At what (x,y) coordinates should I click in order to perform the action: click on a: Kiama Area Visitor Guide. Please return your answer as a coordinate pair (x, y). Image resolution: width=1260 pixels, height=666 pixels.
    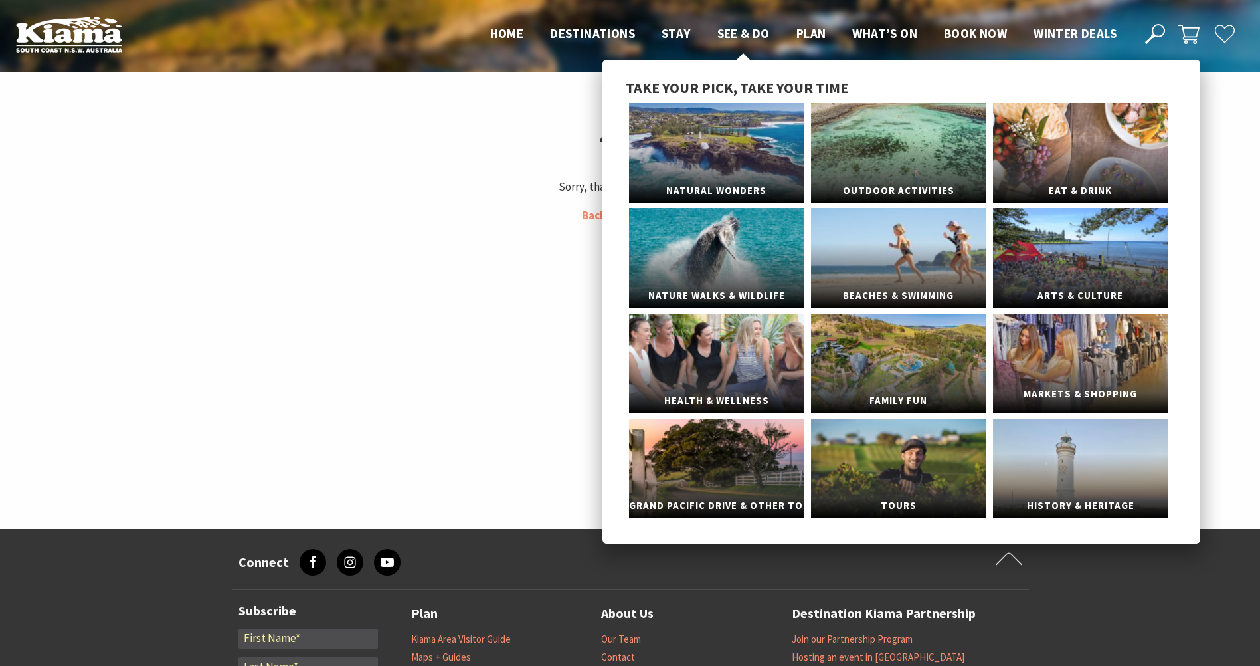
    Looking at the image, I should click on (461, 639).